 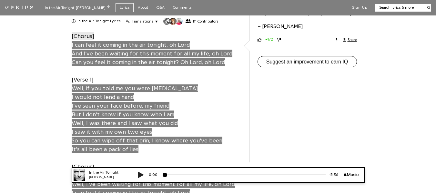 I want to click on a: I can feel it coming in the air tonight, oh LordAnd I've been waiting for this moment for all my ..., so click(x=152, y=53).